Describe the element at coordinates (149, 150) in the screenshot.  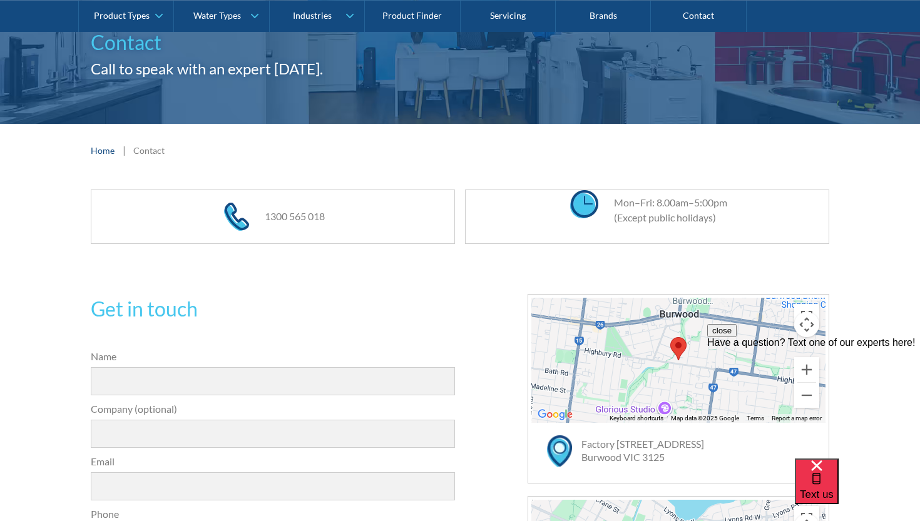
I see `div: Contact` at that location.